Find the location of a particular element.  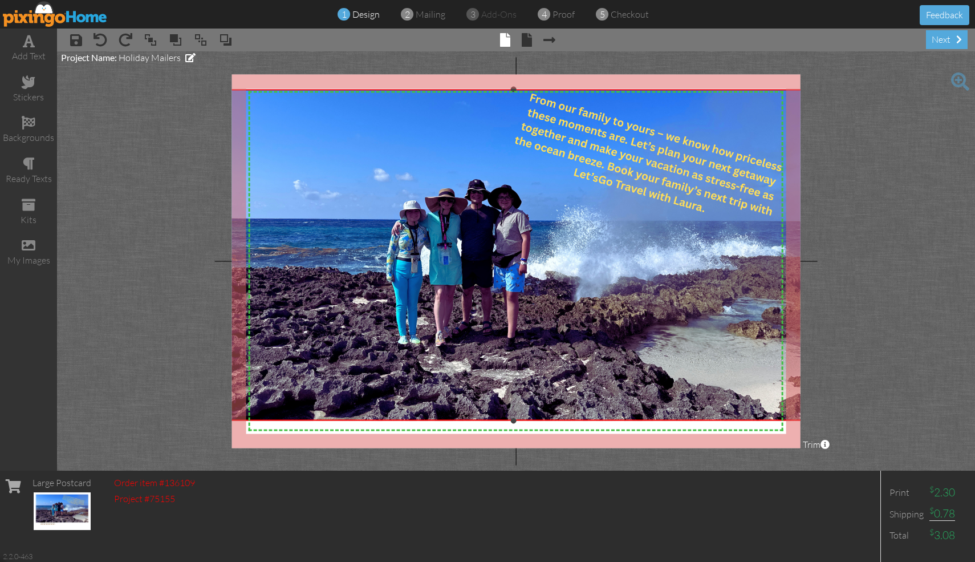

img: 136109-1-1758655769738-e0d0b1239b1a5244-qa.jpg is located at coordinates (62, 511).